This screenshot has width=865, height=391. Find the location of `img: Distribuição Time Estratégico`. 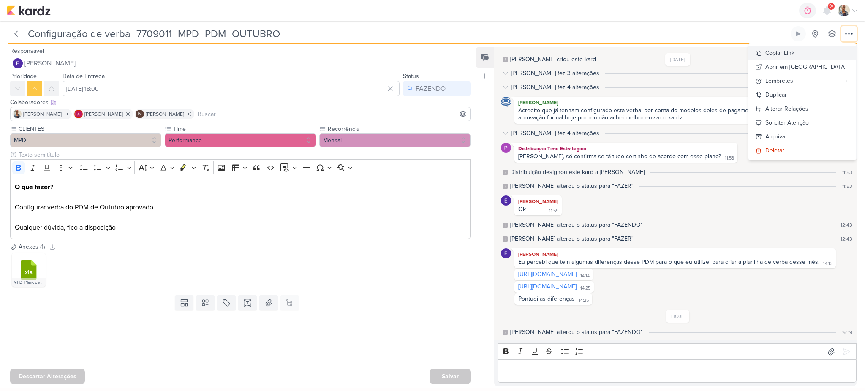

img: Distribuição Time Estratégico is located at coordinates (506, 148).